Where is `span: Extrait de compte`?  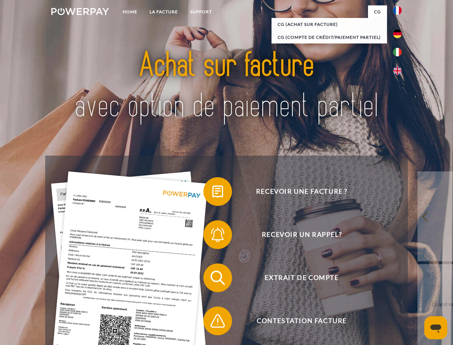
span: Extrait de compte is located at coordinates (302, 278).